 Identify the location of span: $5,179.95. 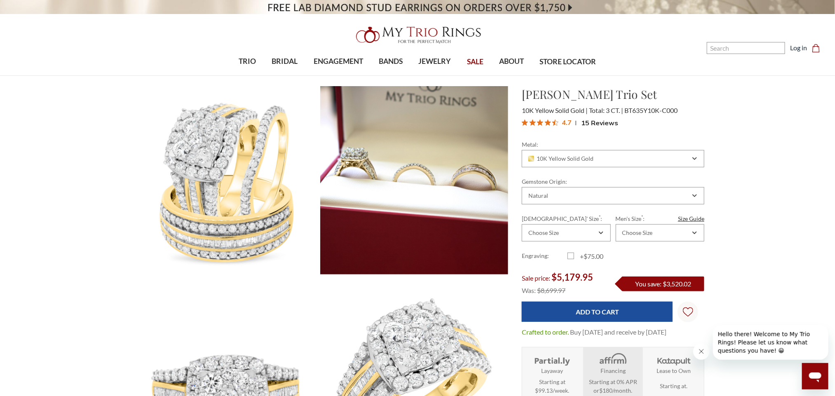
(572, 277).